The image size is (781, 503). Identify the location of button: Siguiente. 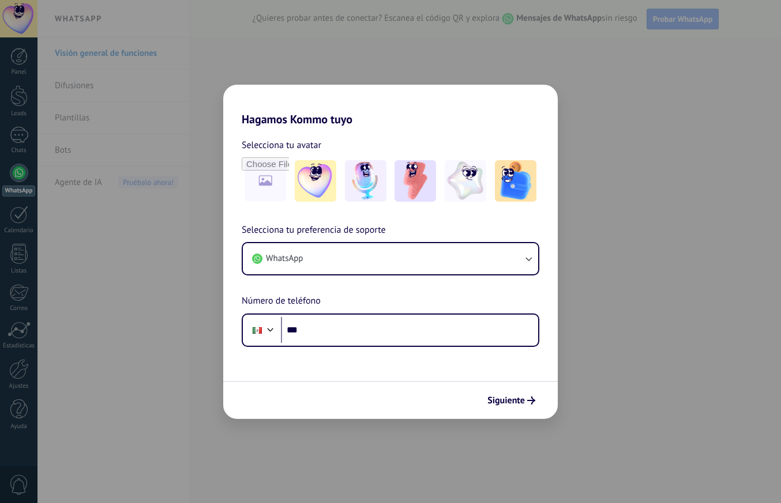
(511, 401).